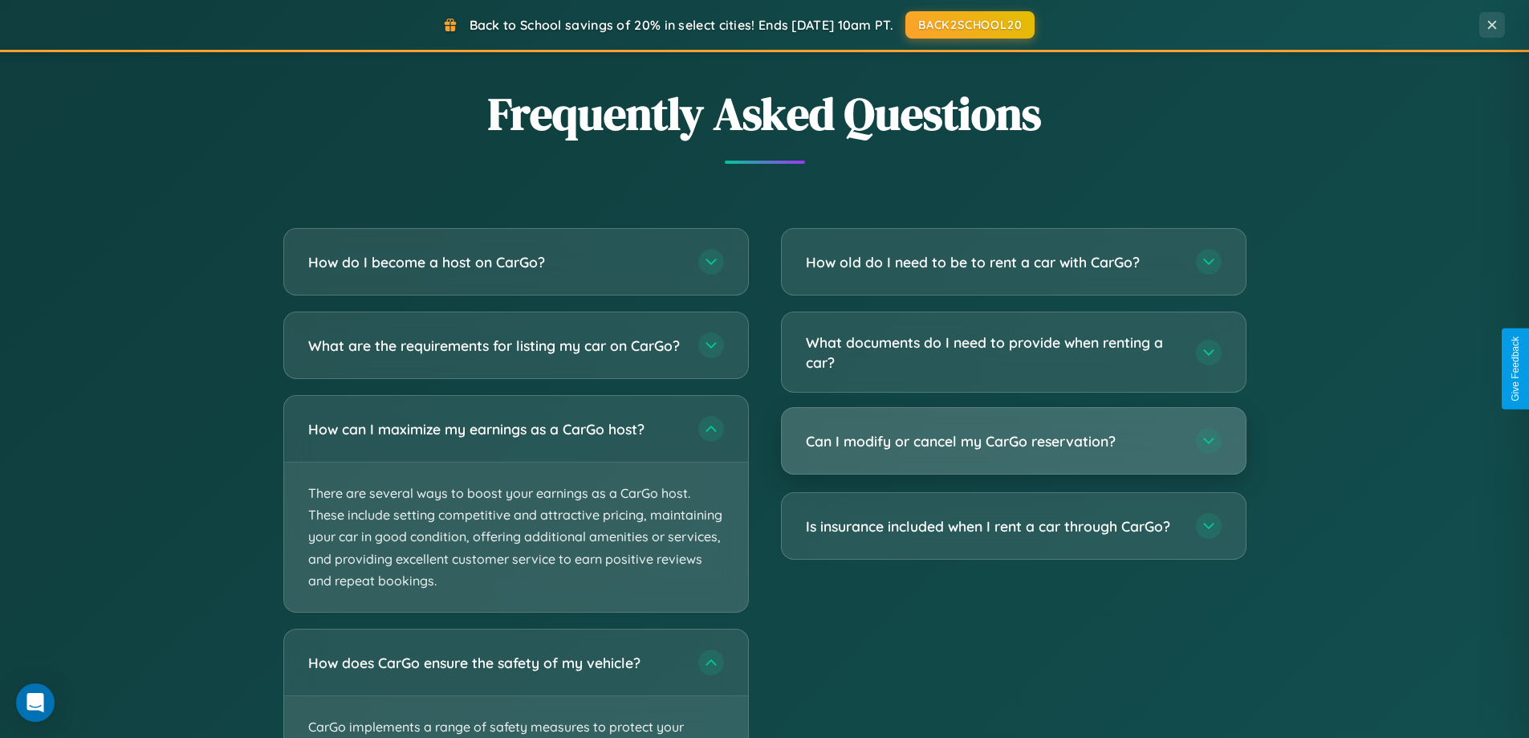 Image resolution: width=1529 pixels, height=738 pixels. I want to click on h3: How can I maximize my earnings as a CarGo host?, so click(495, 429).